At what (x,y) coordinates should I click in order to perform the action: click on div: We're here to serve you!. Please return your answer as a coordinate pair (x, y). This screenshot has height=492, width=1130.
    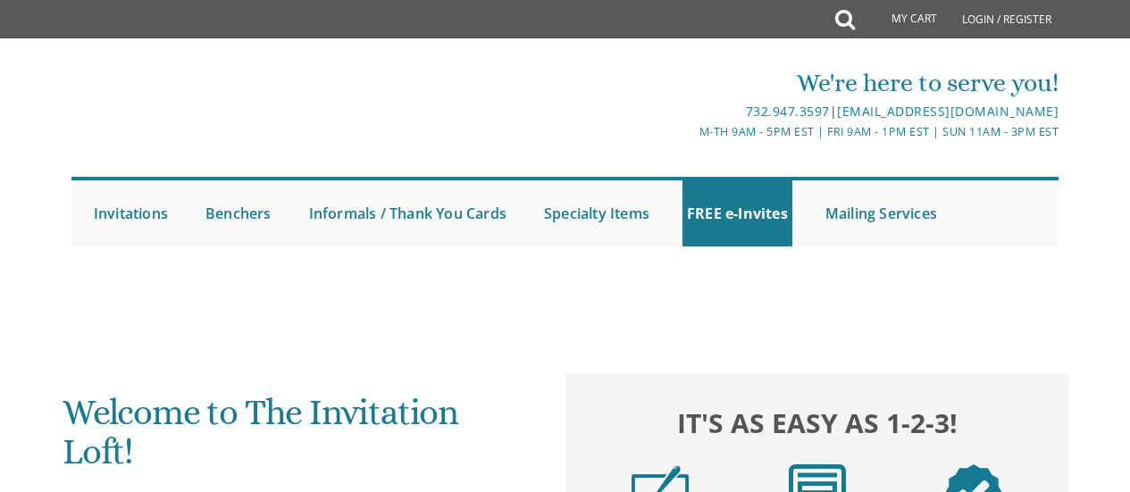
    Looking at the image, I should click on (730, 83).